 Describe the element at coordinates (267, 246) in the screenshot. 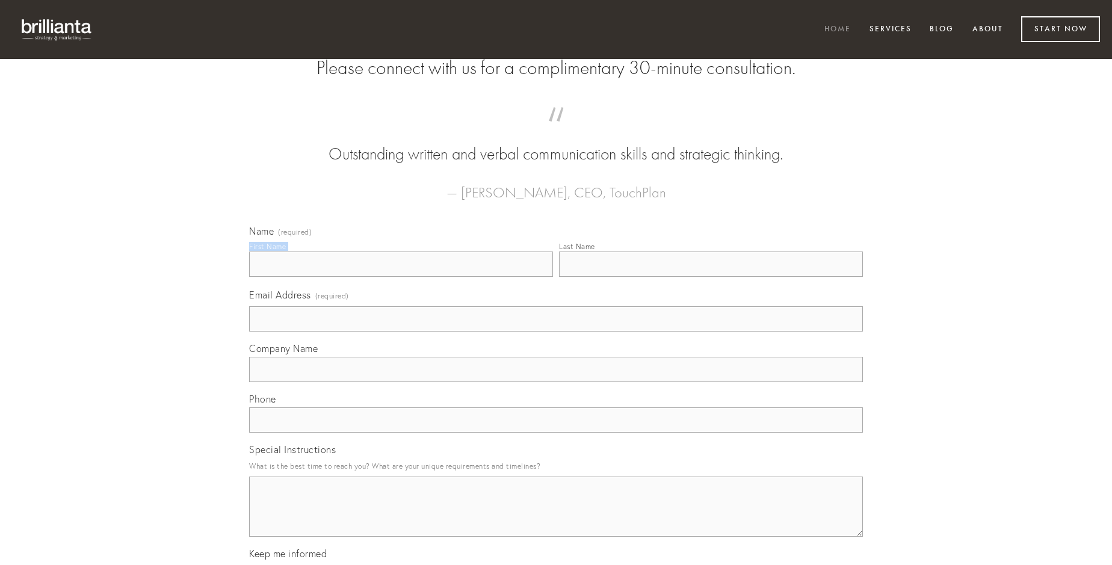

I see `div: First Name` at that location.